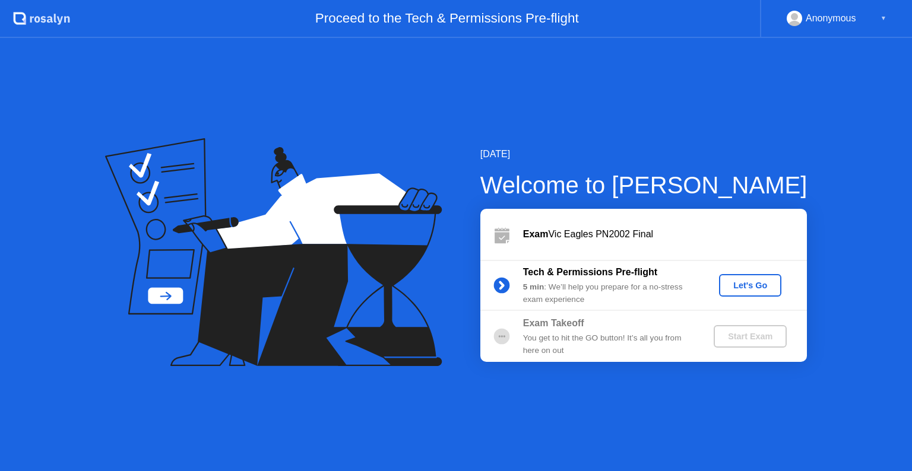 Image resolution: width=912 pixels, height=471 pixels. What do you see at coordinates (750, 285) in the screenshot?
I see `button: Let's Go` at bounding box center [750, 285].